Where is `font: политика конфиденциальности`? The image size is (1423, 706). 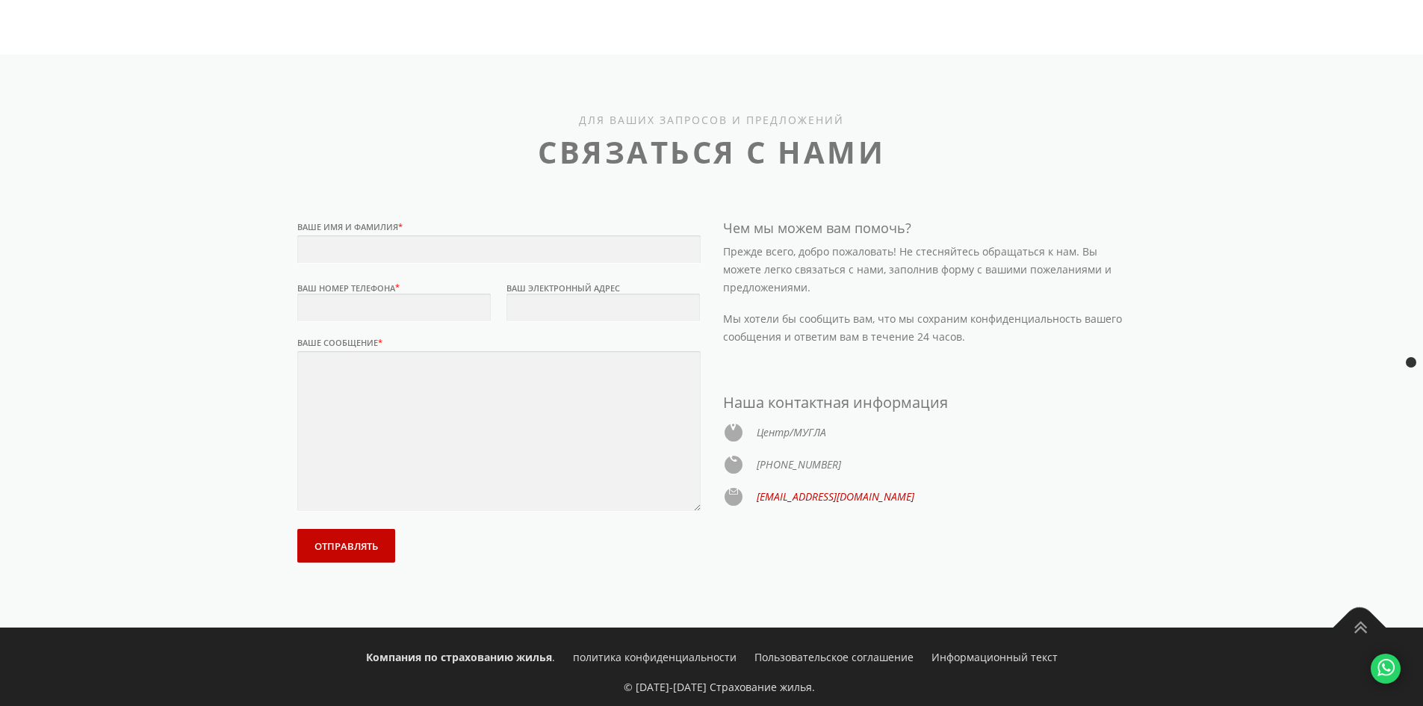 font: политика конфиденциальности is located at coordinates (655, 657).